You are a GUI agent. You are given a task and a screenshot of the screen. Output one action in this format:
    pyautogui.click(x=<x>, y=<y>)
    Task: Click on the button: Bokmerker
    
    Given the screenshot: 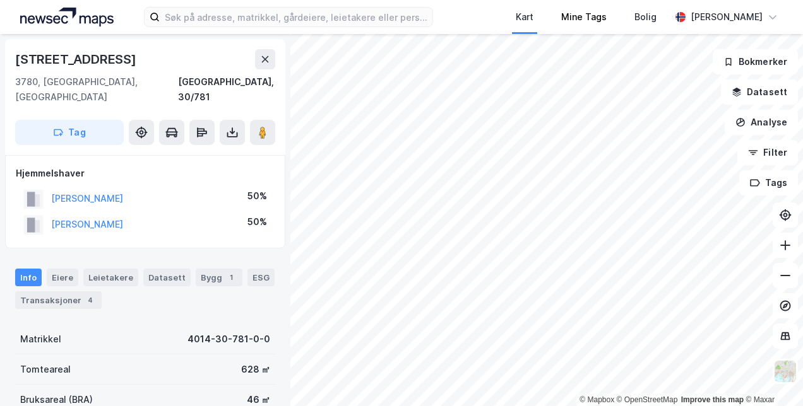 What is the action you would take?
    pyautogui.click(x=755, y=62)
    